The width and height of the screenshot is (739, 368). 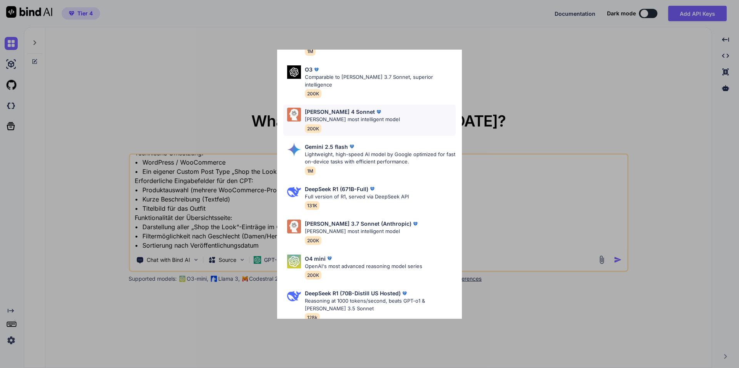 What do you see at coordinates (315, 259) in the screenshot?
I see `p: O4 mini` at bounding box center [315, 259].